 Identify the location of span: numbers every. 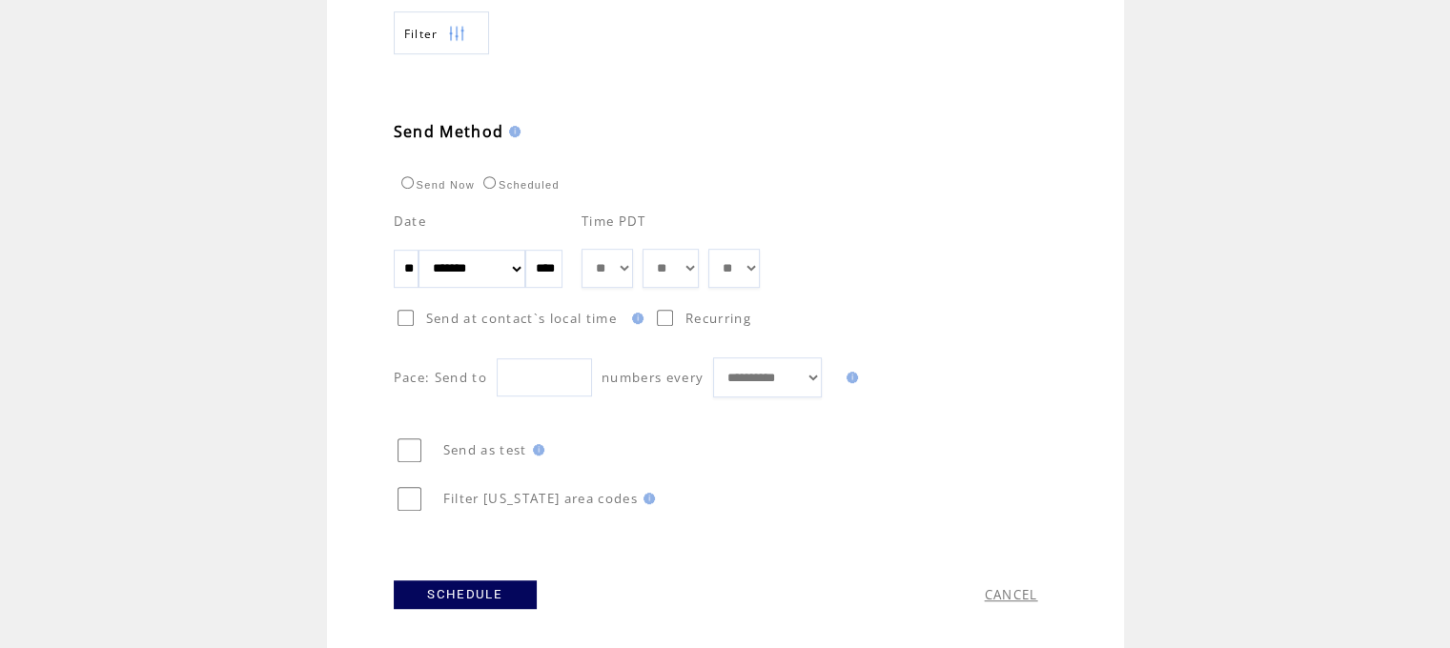
(652, 378).